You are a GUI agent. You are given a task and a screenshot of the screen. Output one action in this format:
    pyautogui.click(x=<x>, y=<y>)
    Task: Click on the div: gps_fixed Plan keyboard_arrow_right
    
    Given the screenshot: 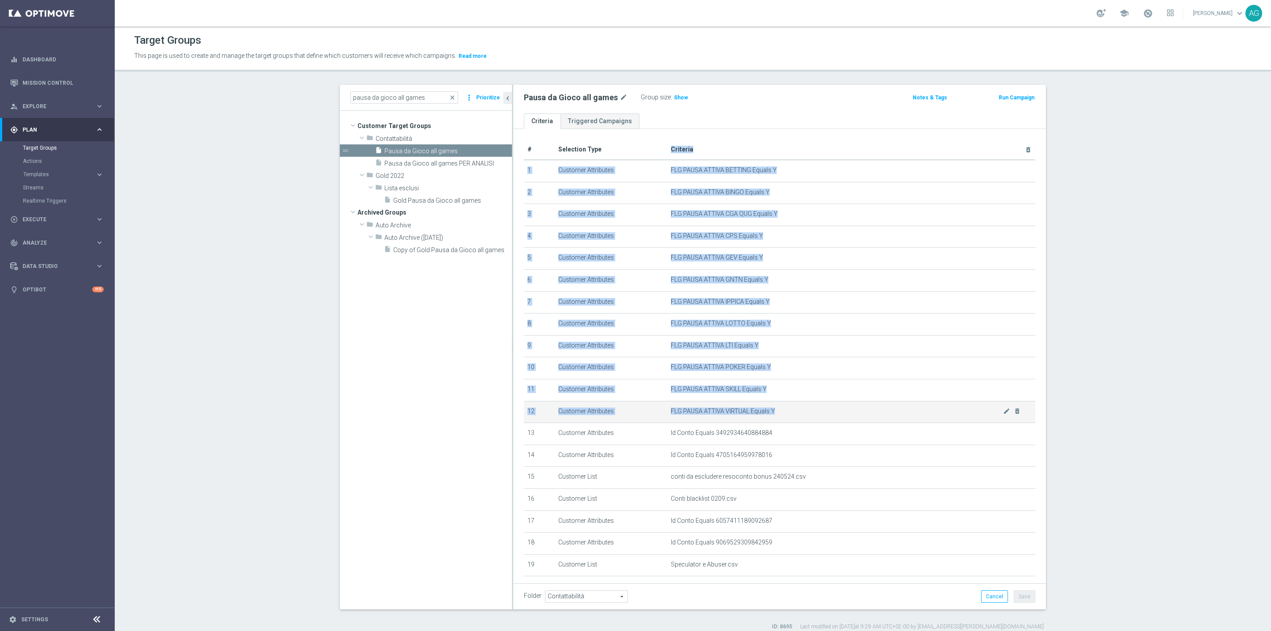 What is the action you would take?
    pyautogui.click(x=57, y=130)
    